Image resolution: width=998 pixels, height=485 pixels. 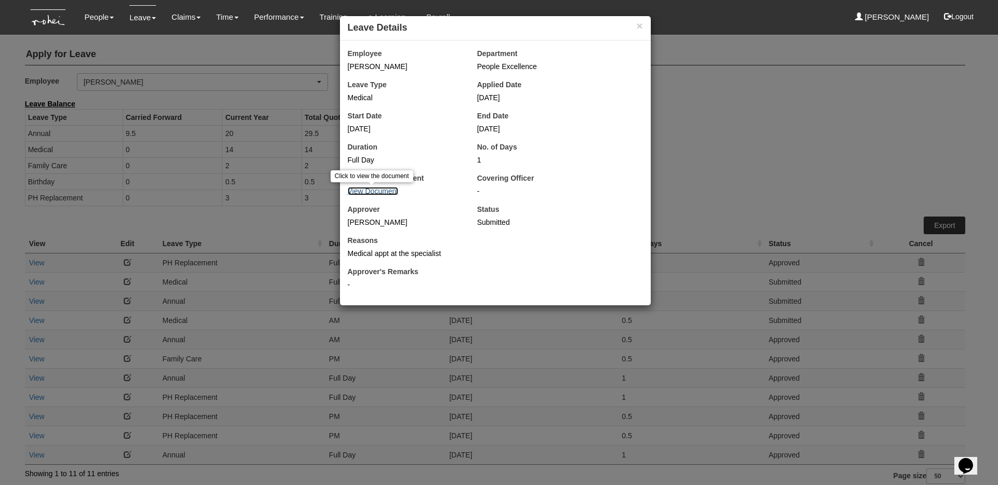 What do you see at coordinates (365, 116) in the screenshot?
I see `label: Start Date` at bounding box center [365, 116].